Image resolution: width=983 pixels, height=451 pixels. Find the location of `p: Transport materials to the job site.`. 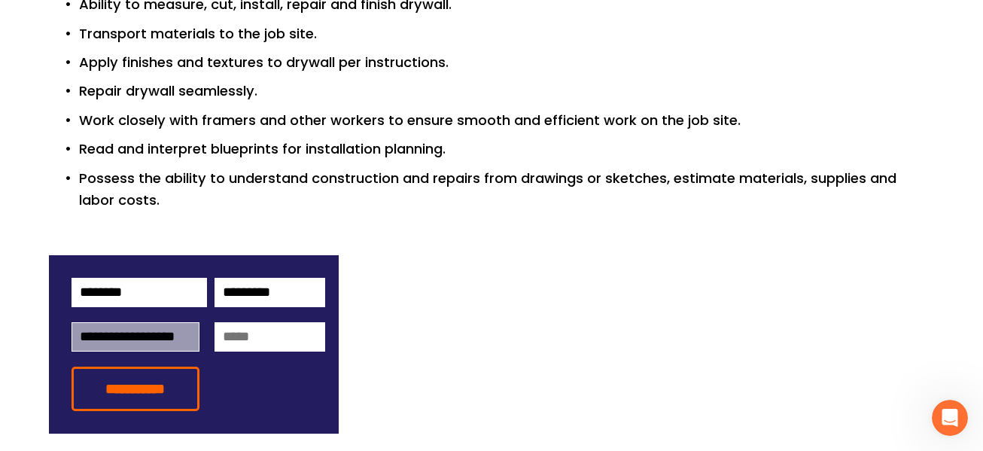

p: Transport materials to the job site. is located at coordinates (506, 33).